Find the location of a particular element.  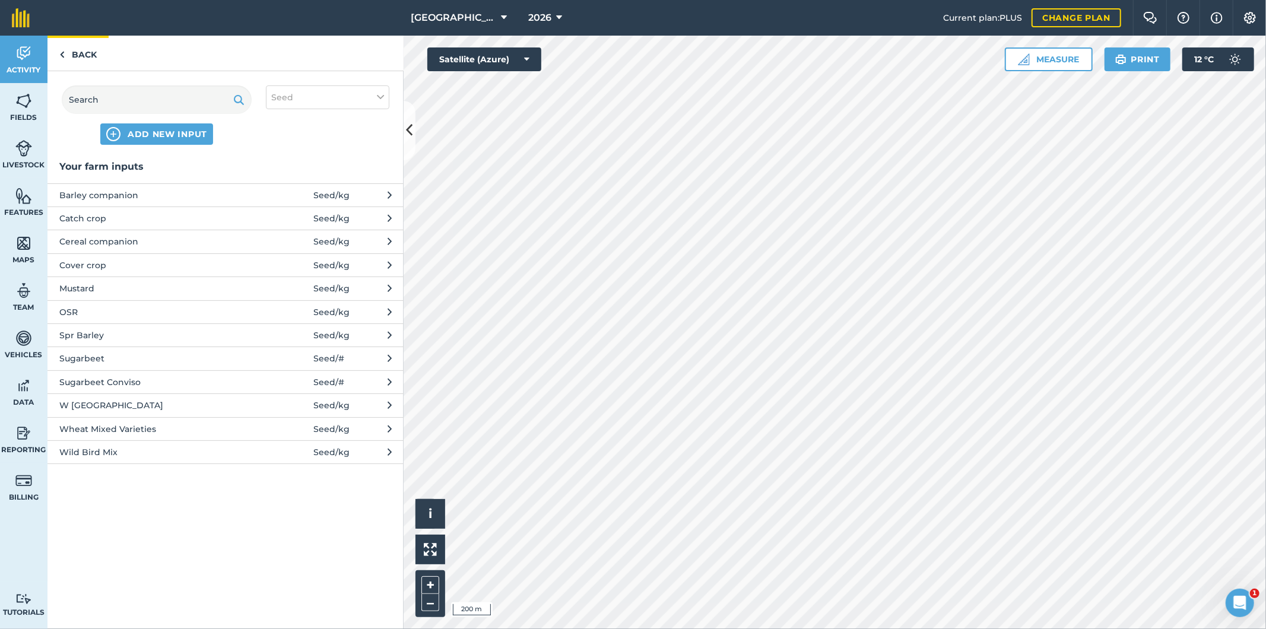

button: Wild Bird Mix Seed/kg is located at coordinates (226, 452).